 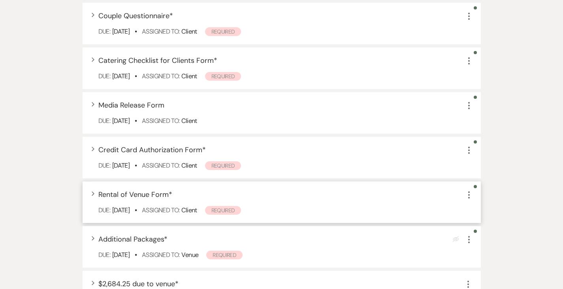 I want to click on span: Couple Questionnaire *, so click(x=136, y=16).